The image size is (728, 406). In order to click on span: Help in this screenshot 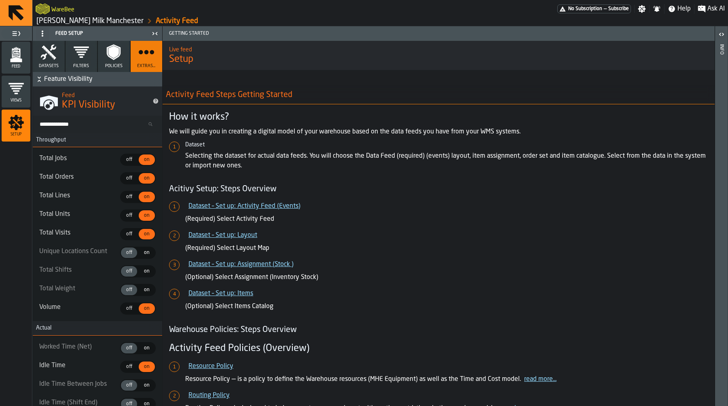, I will do `click(684, 9)`.